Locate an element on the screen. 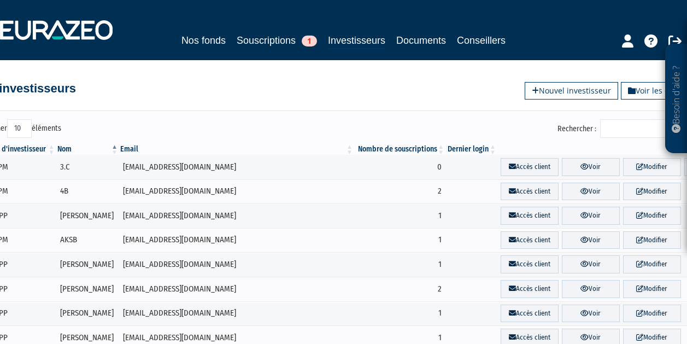 This screenshot has height=344, width=687. th: Email : activer pour trier la colonne par ordre croissant is located at coordinates (237, 149).